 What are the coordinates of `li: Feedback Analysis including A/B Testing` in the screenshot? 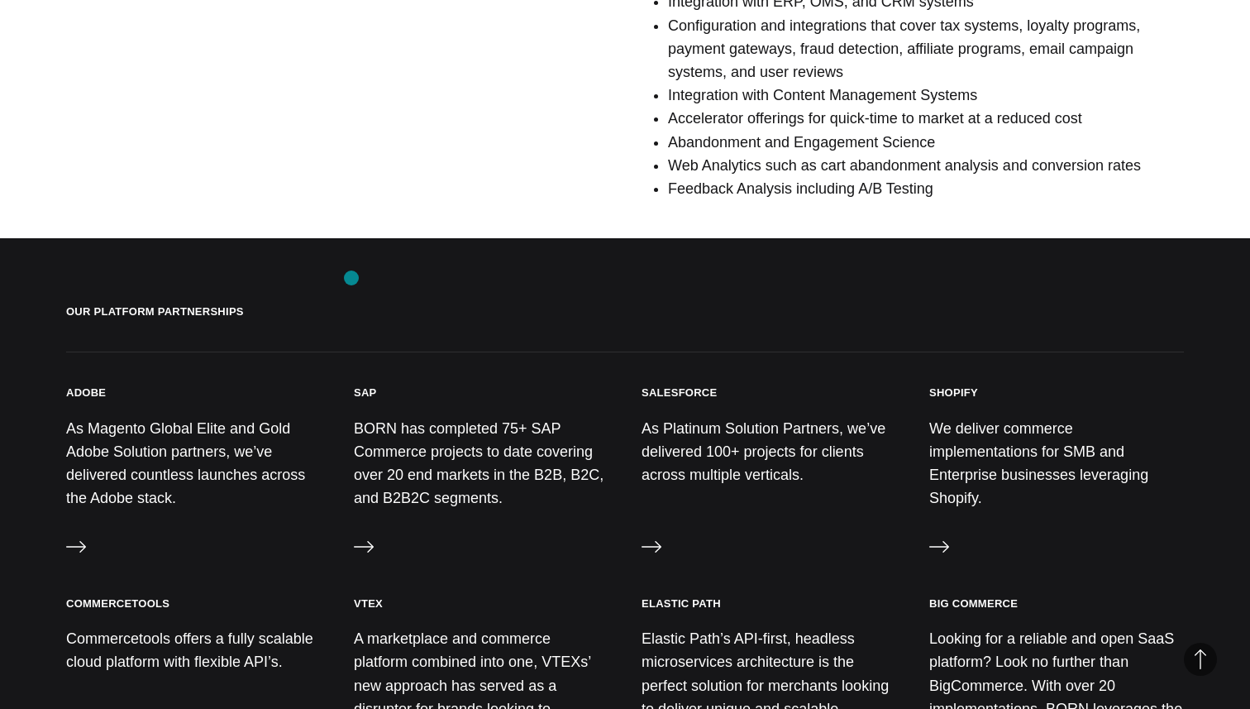 It's located at (926, 188).